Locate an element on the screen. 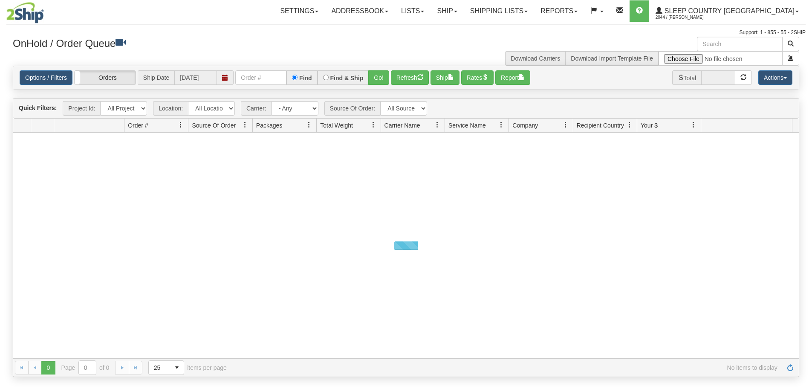 The image size is (812, 392). a: Ship is located at coordinates (447, 11).